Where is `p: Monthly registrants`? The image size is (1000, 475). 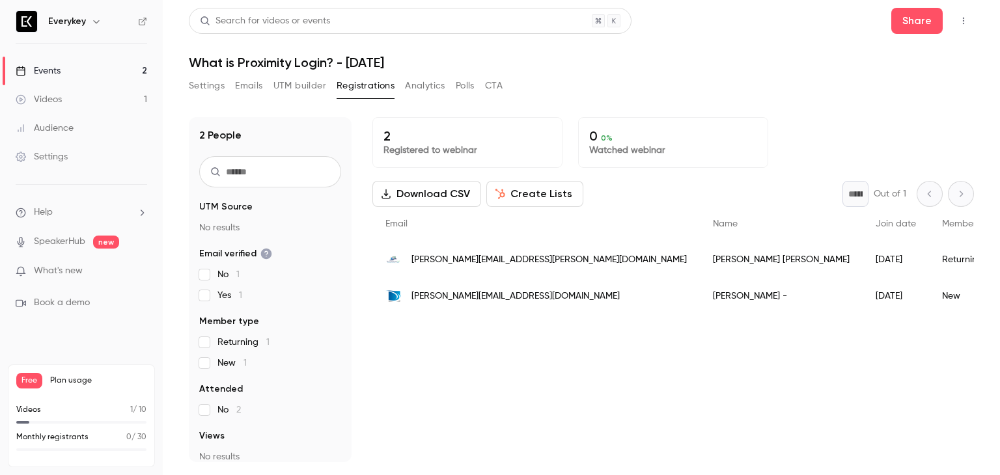
p: Monthly registrants is located at coordinates (52, 438).